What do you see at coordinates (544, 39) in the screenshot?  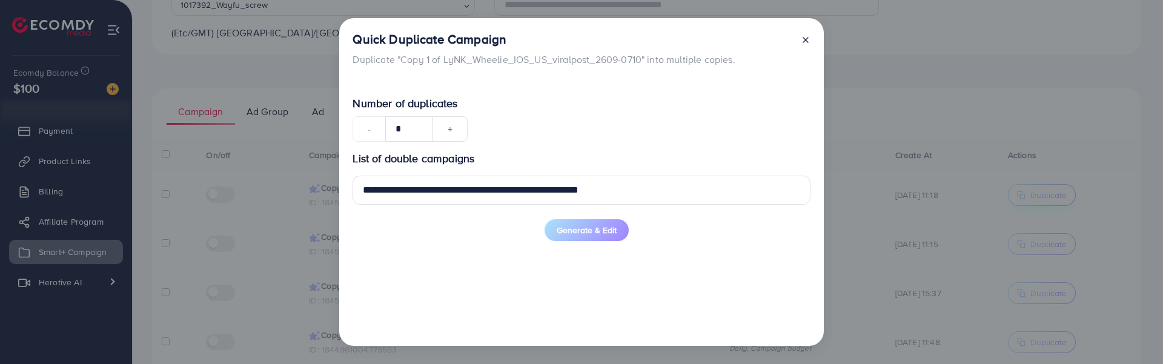 I see `h4: Quick Duplicate Campaign` at bounding box center [544, 39].